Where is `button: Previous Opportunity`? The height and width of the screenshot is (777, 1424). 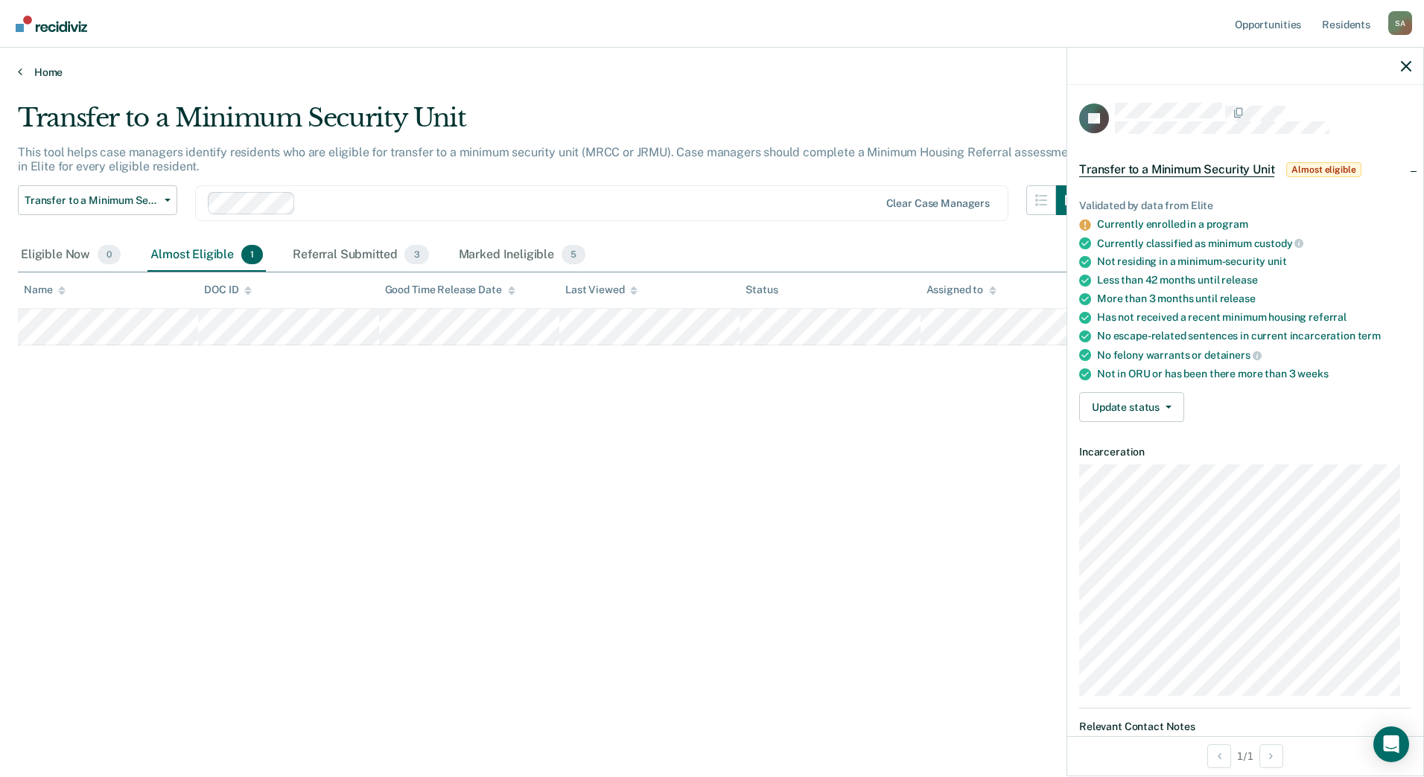
button: Previous Opportunity is located at coordinates (1219, 757).